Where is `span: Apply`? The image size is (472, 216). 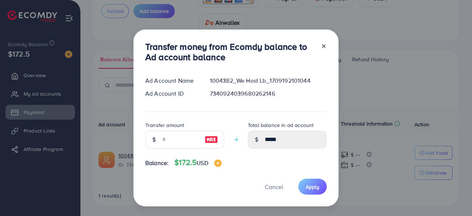
span: Apply is located at coordinates (312, 187).